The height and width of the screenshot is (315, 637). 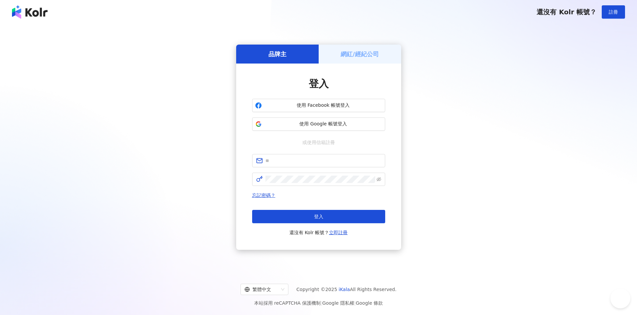 What do you see at coordinates (30, 12) in the screenshot?
I see `img: logo` at bounding box center [30, 12].